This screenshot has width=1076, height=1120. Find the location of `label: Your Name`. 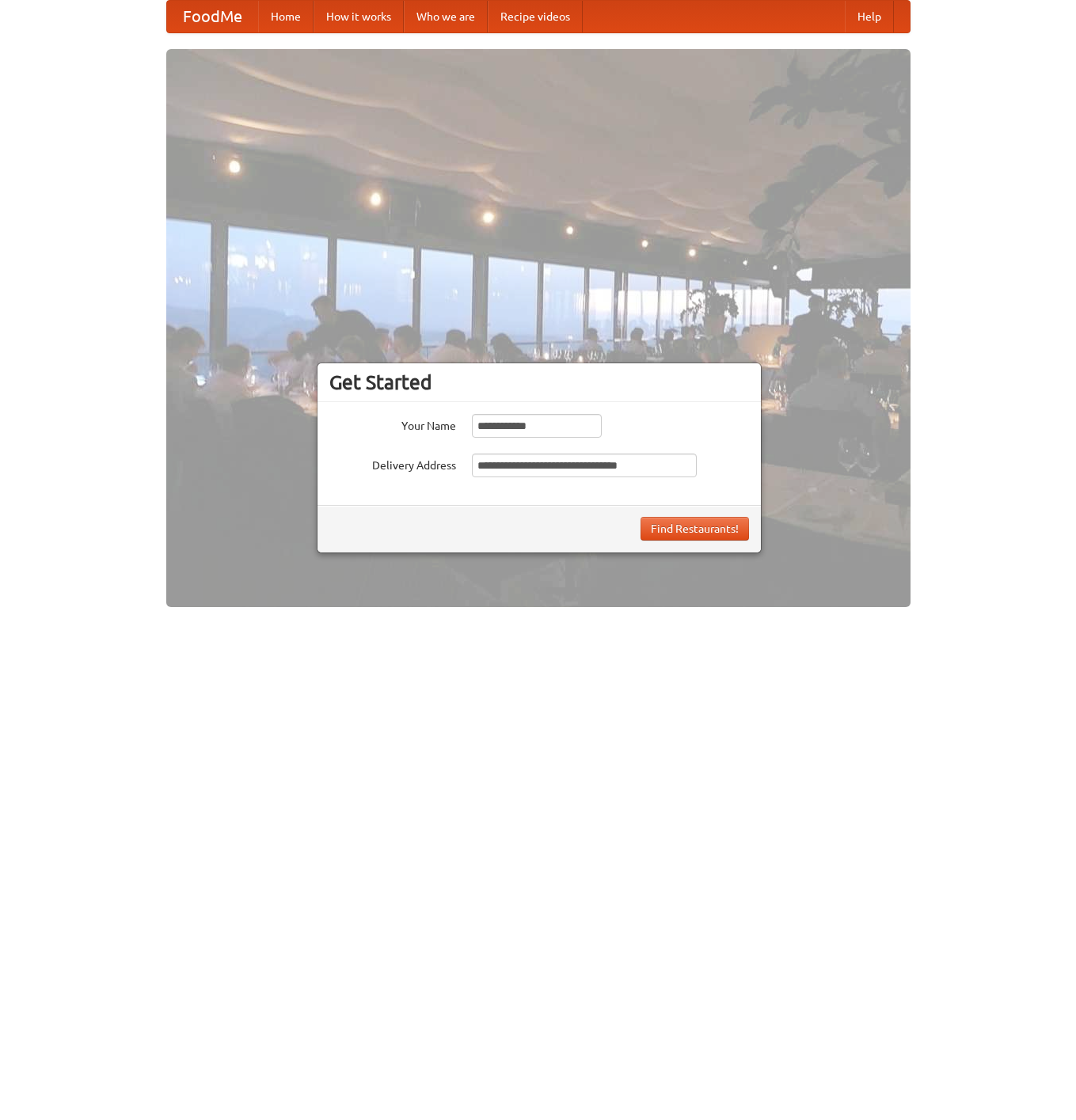

label: Your Name is located at coordinates (392, 423).